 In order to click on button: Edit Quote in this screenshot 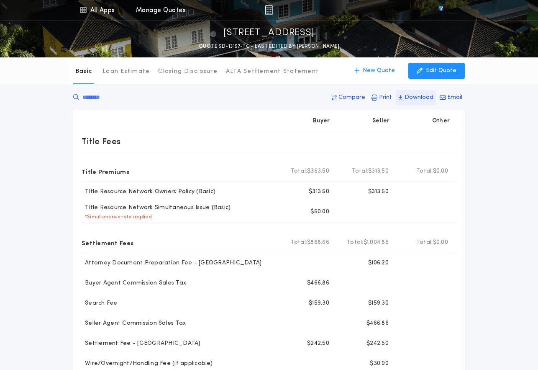, I will do `click(437, 71)`.